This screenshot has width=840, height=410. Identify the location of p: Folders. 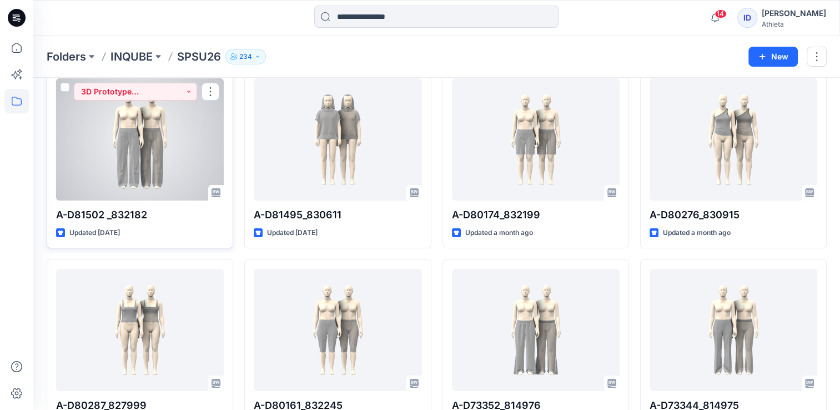
(66, 57).